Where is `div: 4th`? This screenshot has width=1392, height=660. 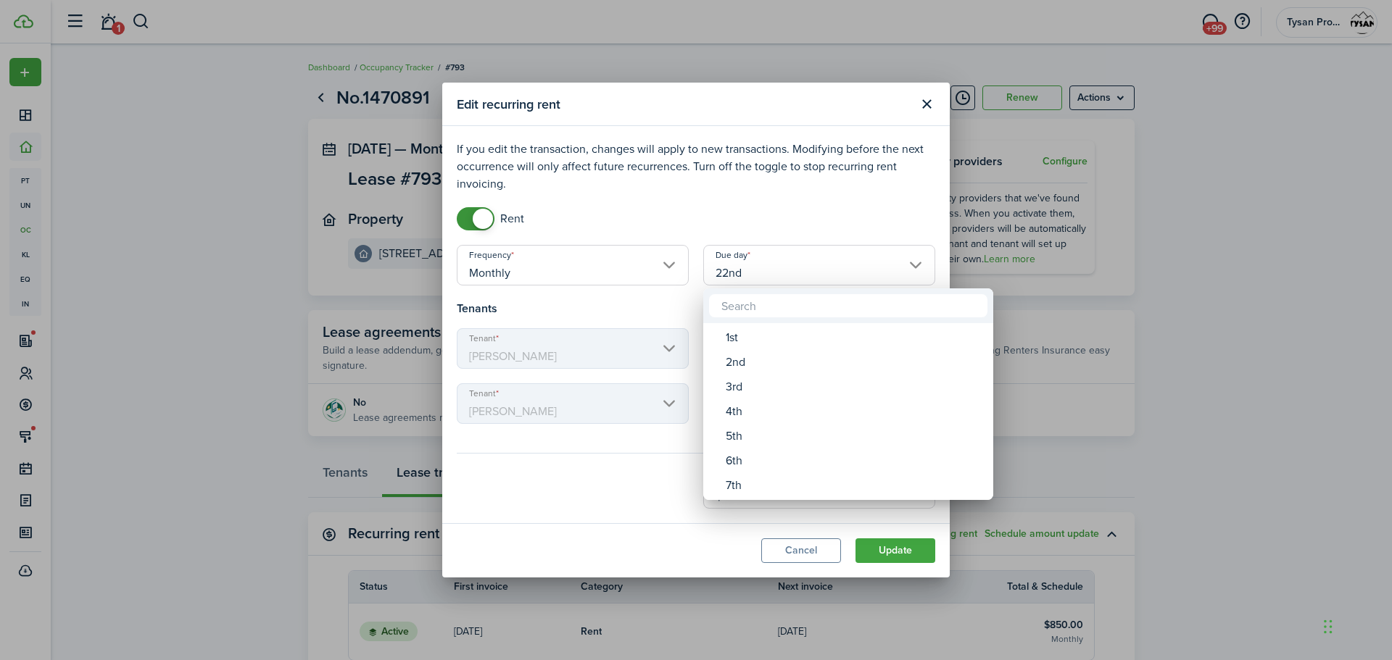
div: 4th is located at coordinates (854, 412).